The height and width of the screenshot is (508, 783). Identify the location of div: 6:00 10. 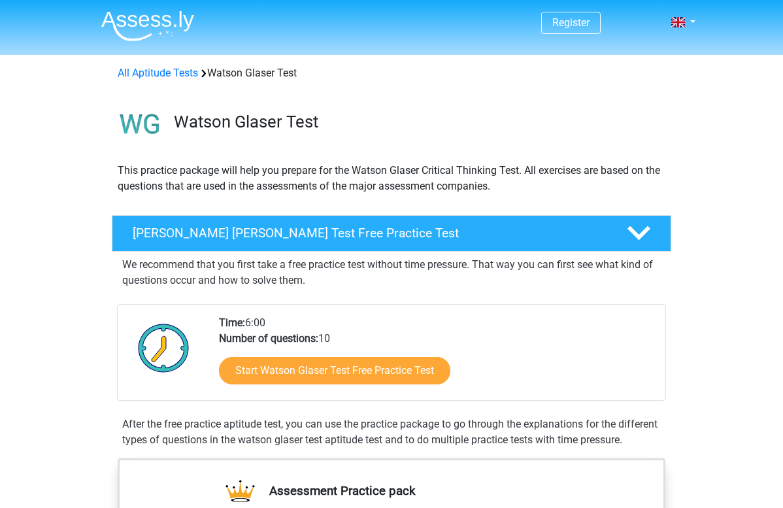
(437, 358).